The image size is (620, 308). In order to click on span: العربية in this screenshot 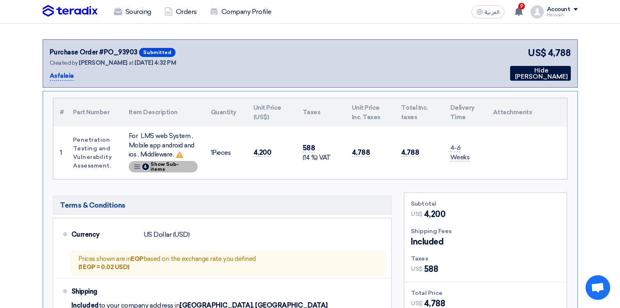, I will do `click(492, 12)`.